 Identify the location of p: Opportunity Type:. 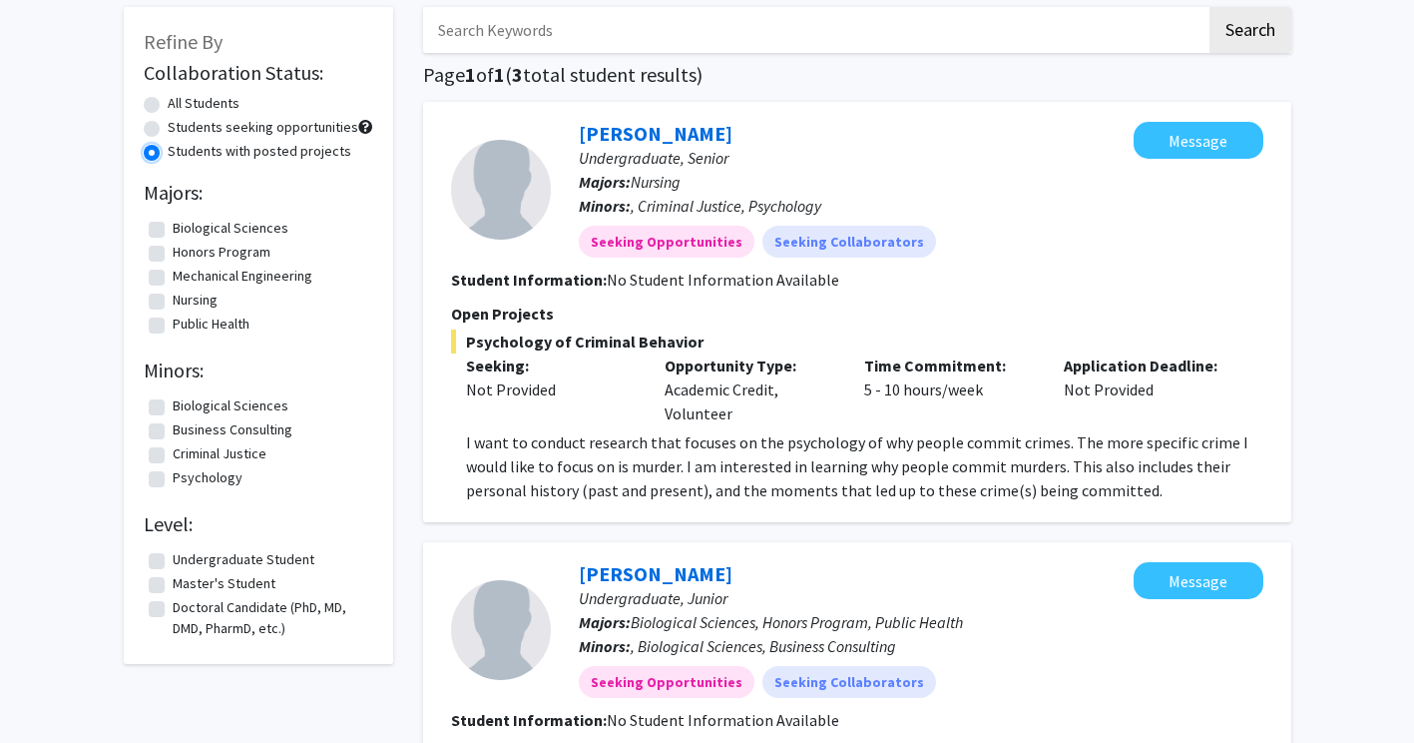
(750, 365).